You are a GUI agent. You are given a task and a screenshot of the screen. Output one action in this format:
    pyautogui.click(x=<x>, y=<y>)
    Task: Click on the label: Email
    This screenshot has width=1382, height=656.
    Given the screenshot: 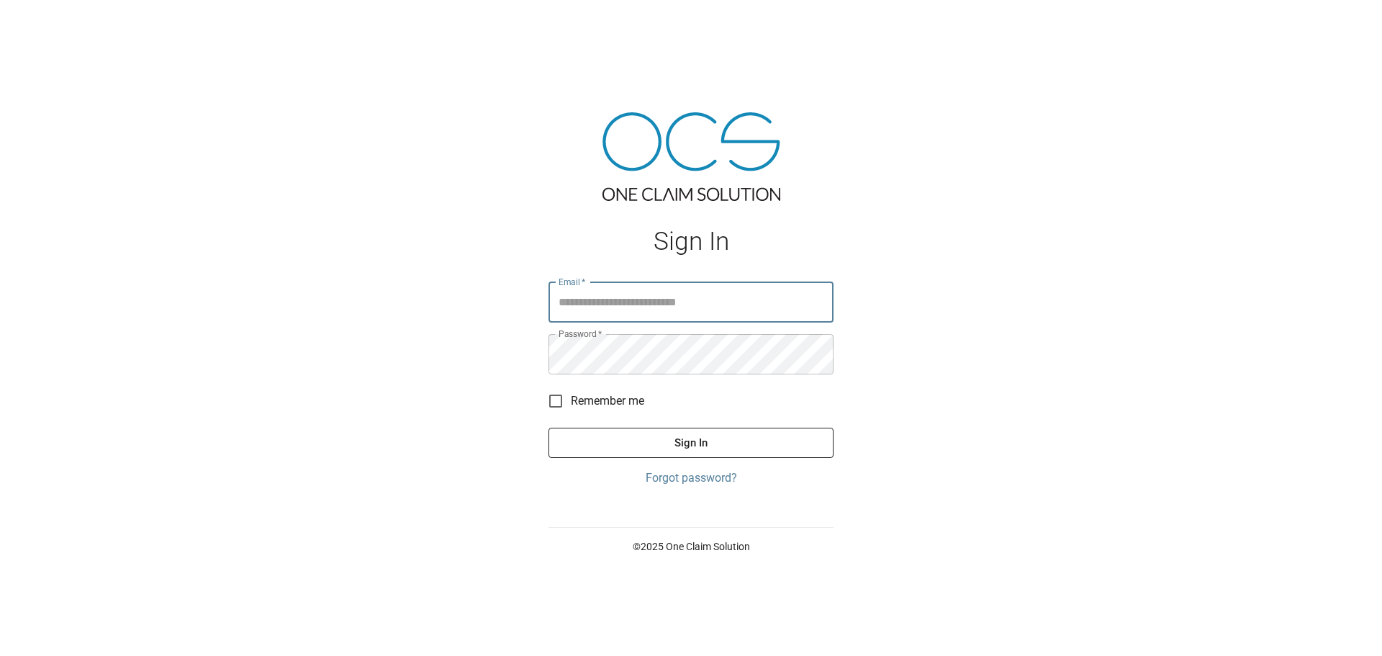 What is the action you would take?
    pyautogui.click(x=572, y=281)
    